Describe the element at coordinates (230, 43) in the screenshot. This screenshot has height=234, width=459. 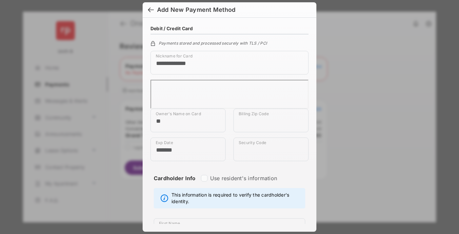
I see `div: Payments stored and processed securely with TLS / PCI` at that location.